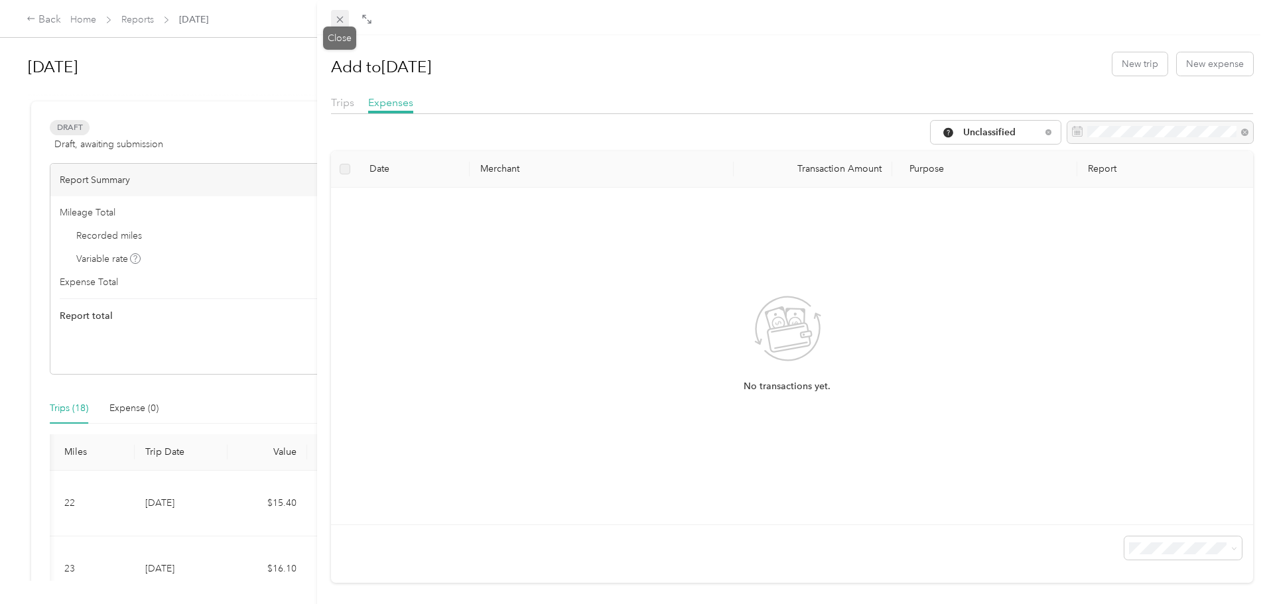  I want to click on button: New trip, so click(1139, 64).